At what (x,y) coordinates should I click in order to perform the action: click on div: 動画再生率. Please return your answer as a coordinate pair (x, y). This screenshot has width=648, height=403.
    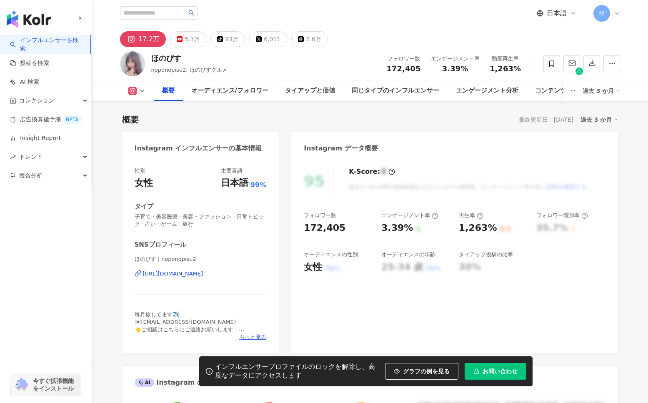
    Looking at the image, I should click on (505, 59).